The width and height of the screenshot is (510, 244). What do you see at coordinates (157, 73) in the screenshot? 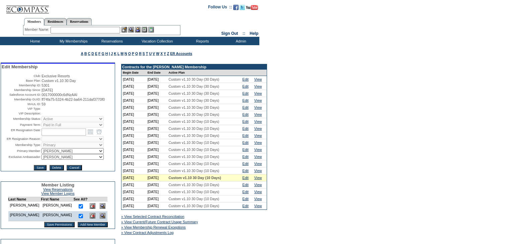
I see `td: End Date` at bounding box center [157, 73].